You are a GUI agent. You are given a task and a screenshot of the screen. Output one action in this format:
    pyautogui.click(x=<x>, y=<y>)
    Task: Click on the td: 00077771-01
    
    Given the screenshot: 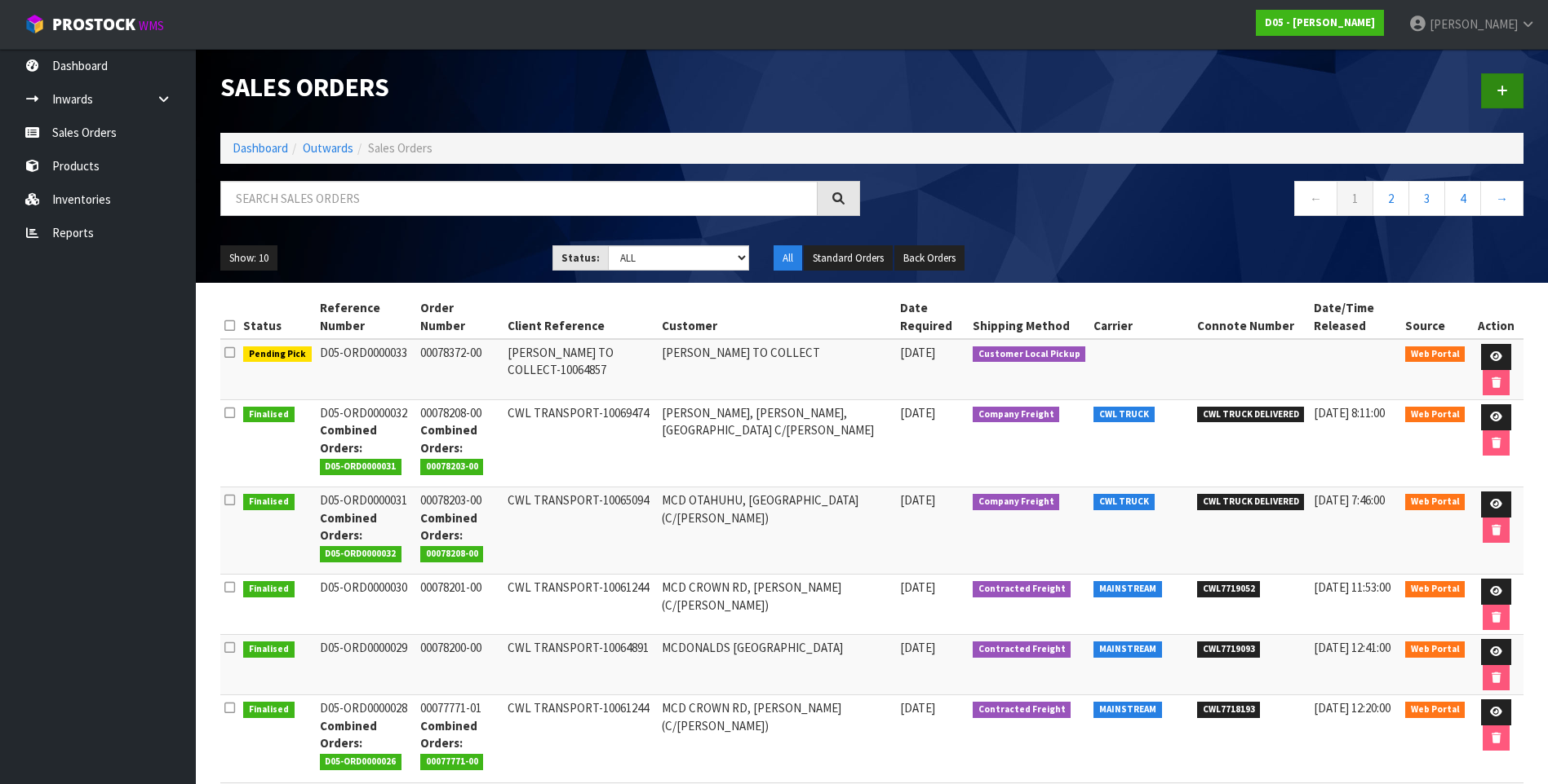 What is the action you would take?
    pyautogui.click(x=460, y=739)
    